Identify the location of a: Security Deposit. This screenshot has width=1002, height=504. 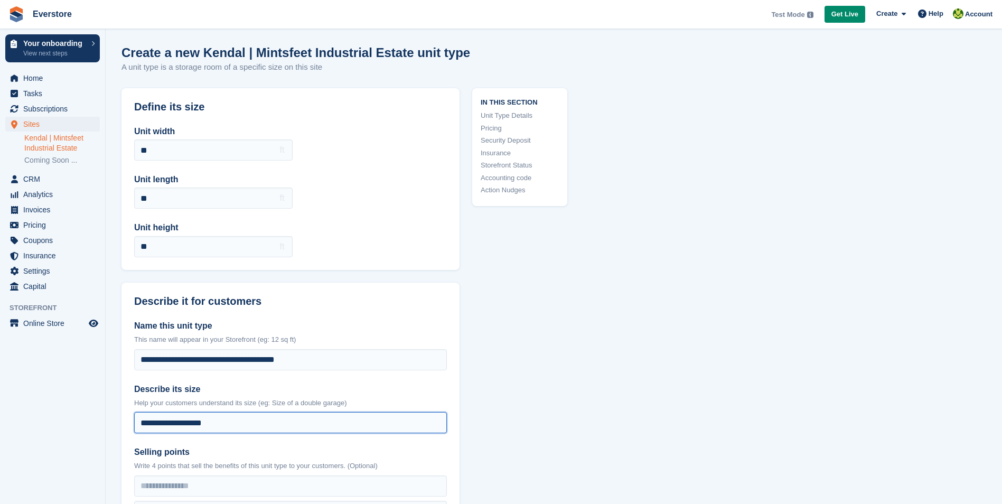
(520, 141).